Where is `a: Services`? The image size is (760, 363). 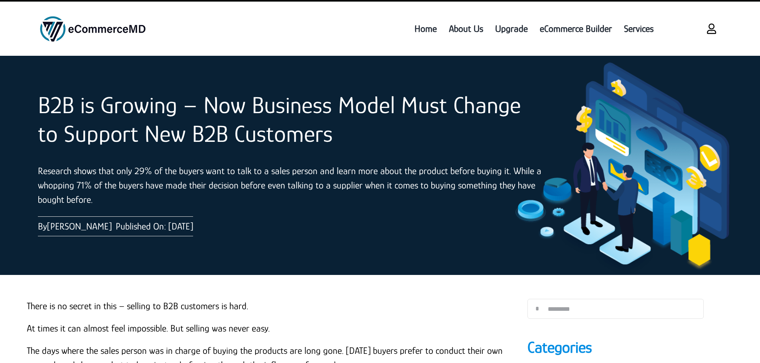
a: Services is located at coordinates (638, 29).